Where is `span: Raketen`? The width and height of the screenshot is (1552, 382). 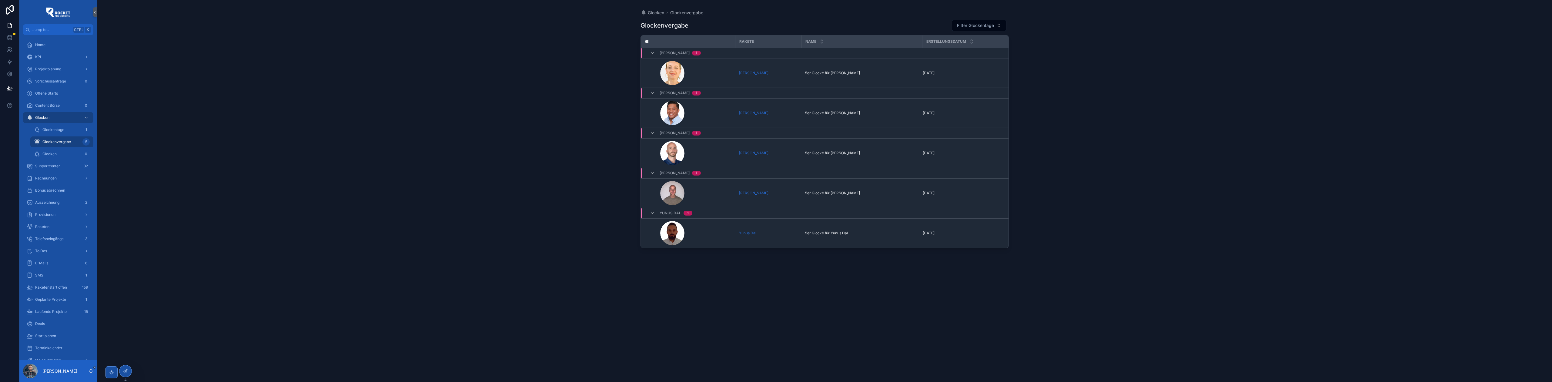
span: Raketen is located at coordinates (42, 227).